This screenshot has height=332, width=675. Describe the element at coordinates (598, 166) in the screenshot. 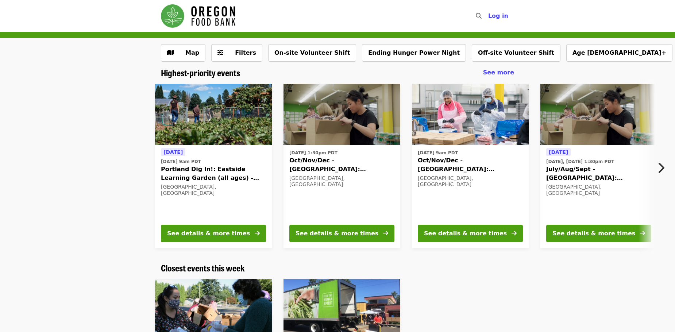

I see `a: See details for "July/Aug/Sept - Portland: Repack/Sort (age 8+)"` at that location.